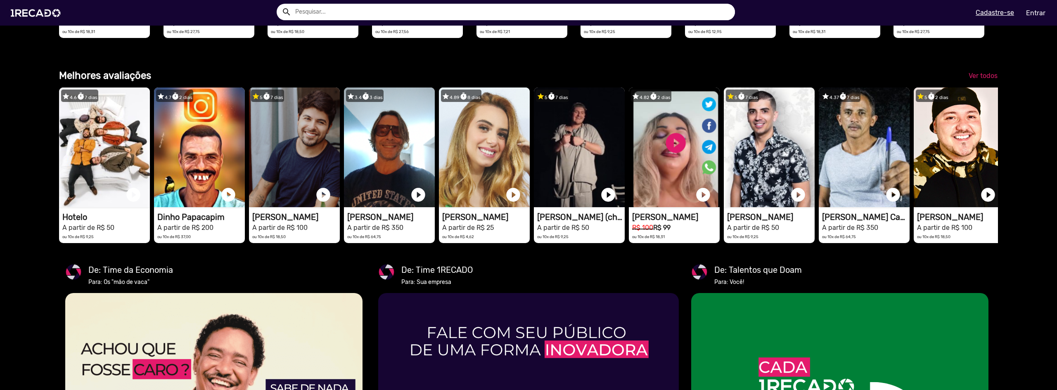 This screenshot has height=390, width=1057. What do you see at coordinates (131, 270) in the screenshot?
I see `mat-card-title: De: Time da Economia` at bounding box center [131, 270].